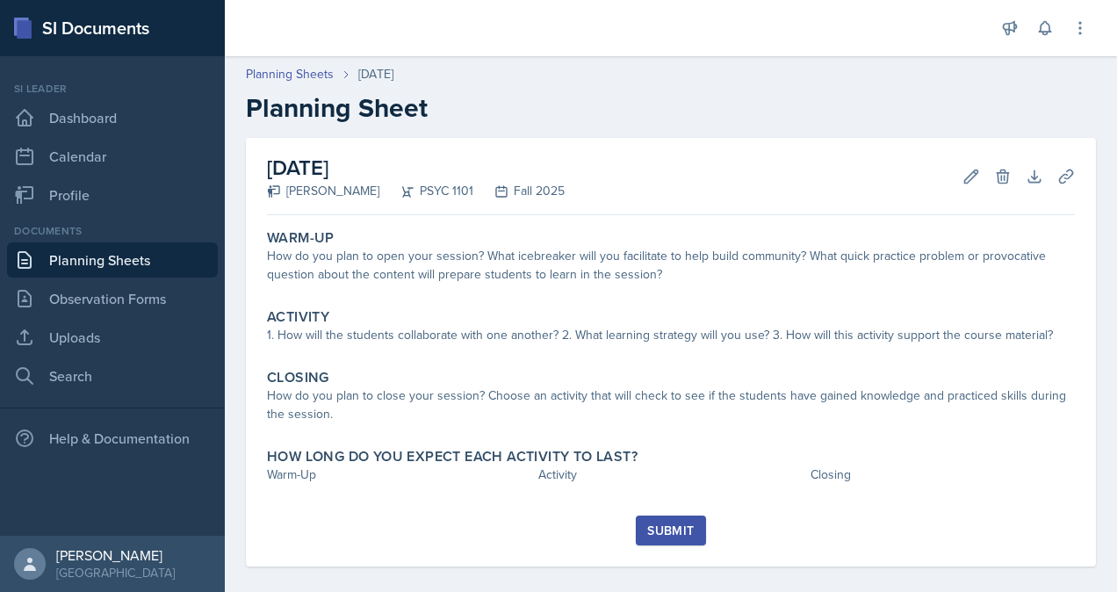 The width and height of the screenshot is (1117, 592). I want to click on div: Submit, so click(670, 530).